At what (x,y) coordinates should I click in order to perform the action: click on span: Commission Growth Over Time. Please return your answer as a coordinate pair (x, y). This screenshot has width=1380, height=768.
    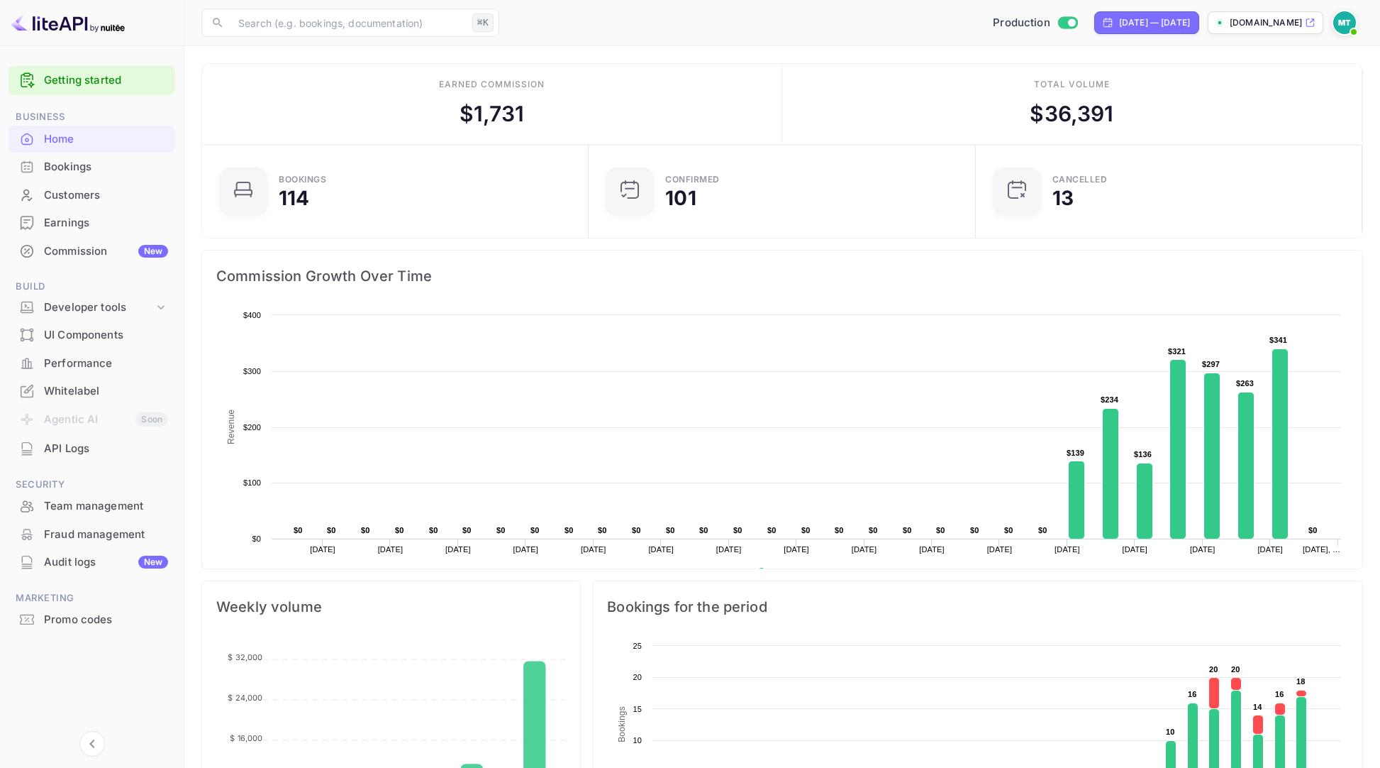
    Looking at the image, I should click on (782, 276).